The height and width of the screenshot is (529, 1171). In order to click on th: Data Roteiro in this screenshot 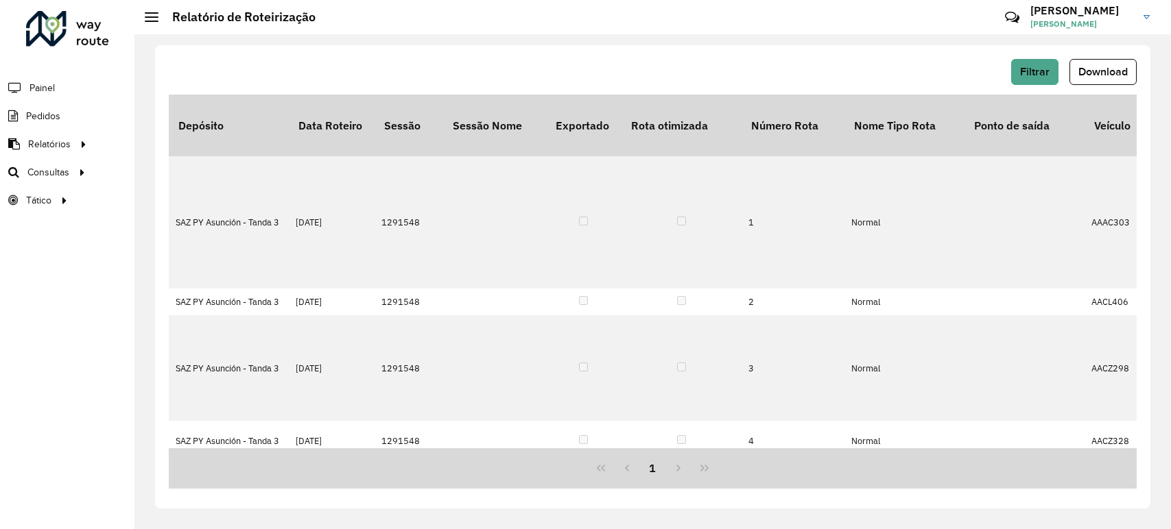, I will do `click(331, 126)`.